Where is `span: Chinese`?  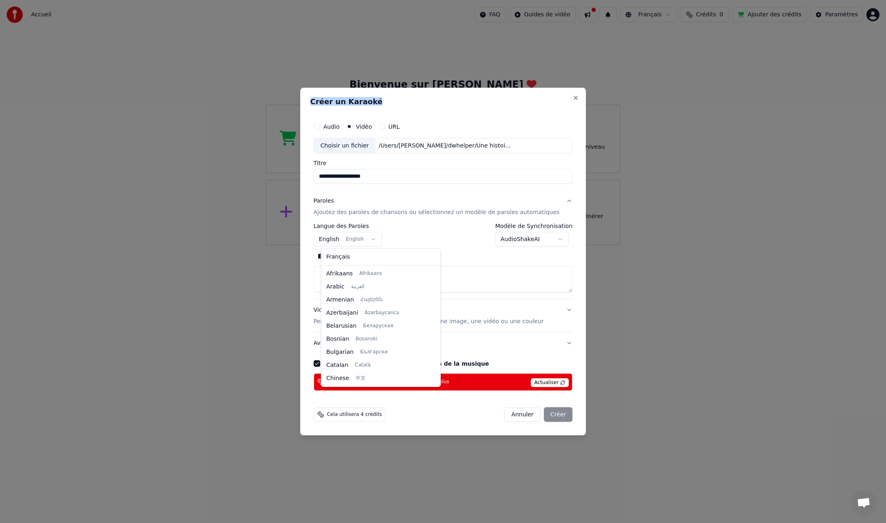
span: Chinese is located at coordinates (338, 379).